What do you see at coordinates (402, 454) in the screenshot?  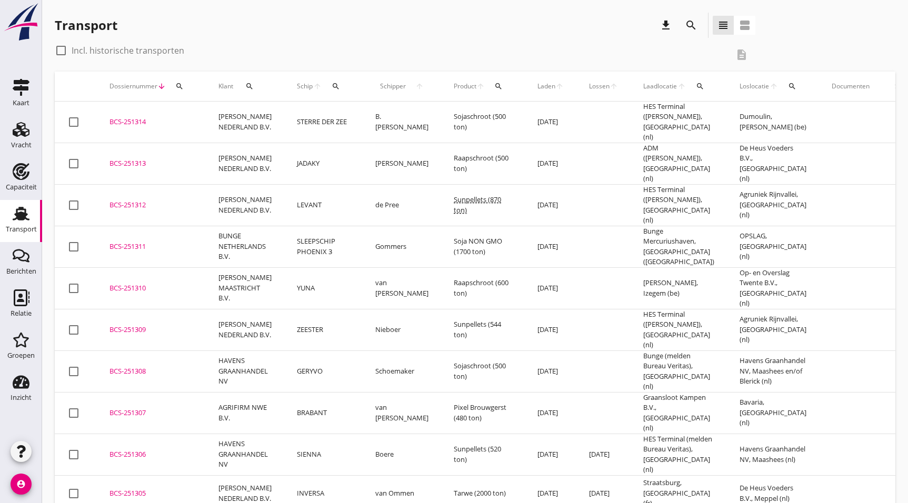 I see `td: Boere` at bounding box center [402, 454].